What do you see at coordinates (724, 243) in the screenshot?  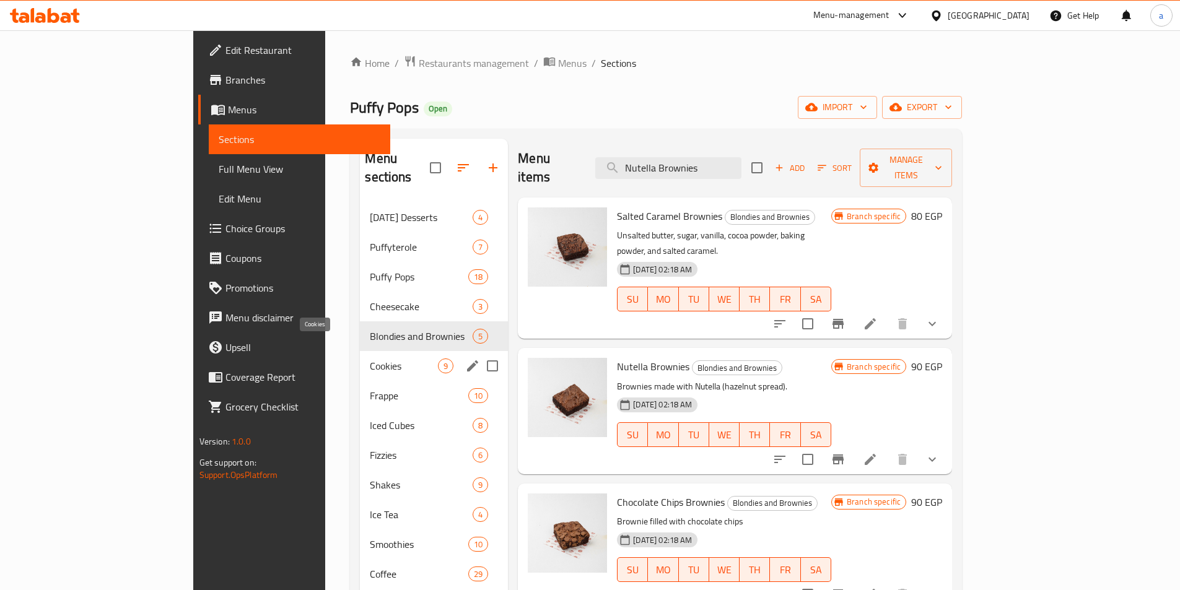 I see `p: Unsalted butter, sugar, vanilla, cocoa powder, baking powder, and salted caramel.` at bounding box center [724, 243].